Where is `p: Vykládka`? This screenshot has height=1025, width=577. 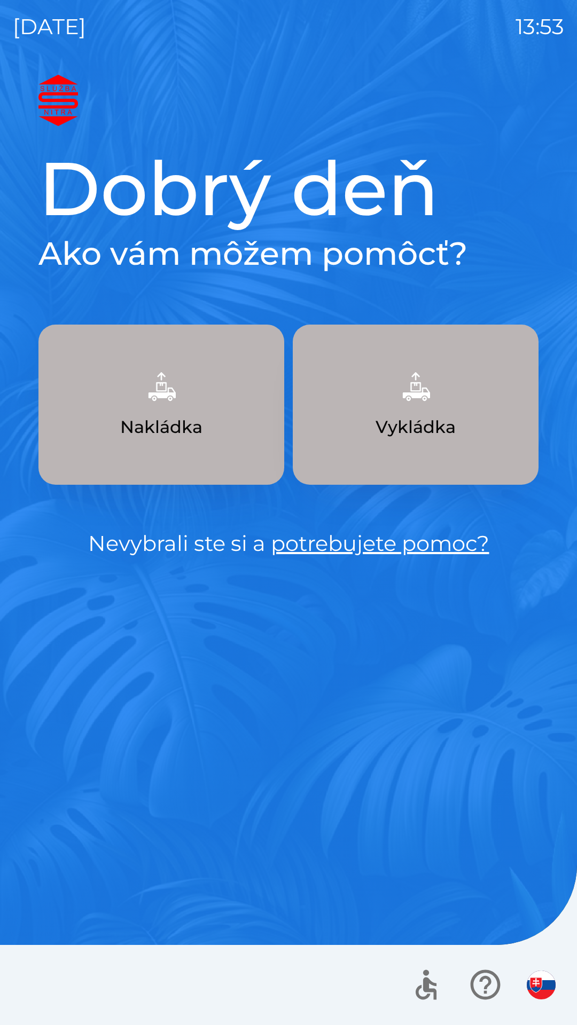 p: Vykládka is located at coordinates (415, 427).